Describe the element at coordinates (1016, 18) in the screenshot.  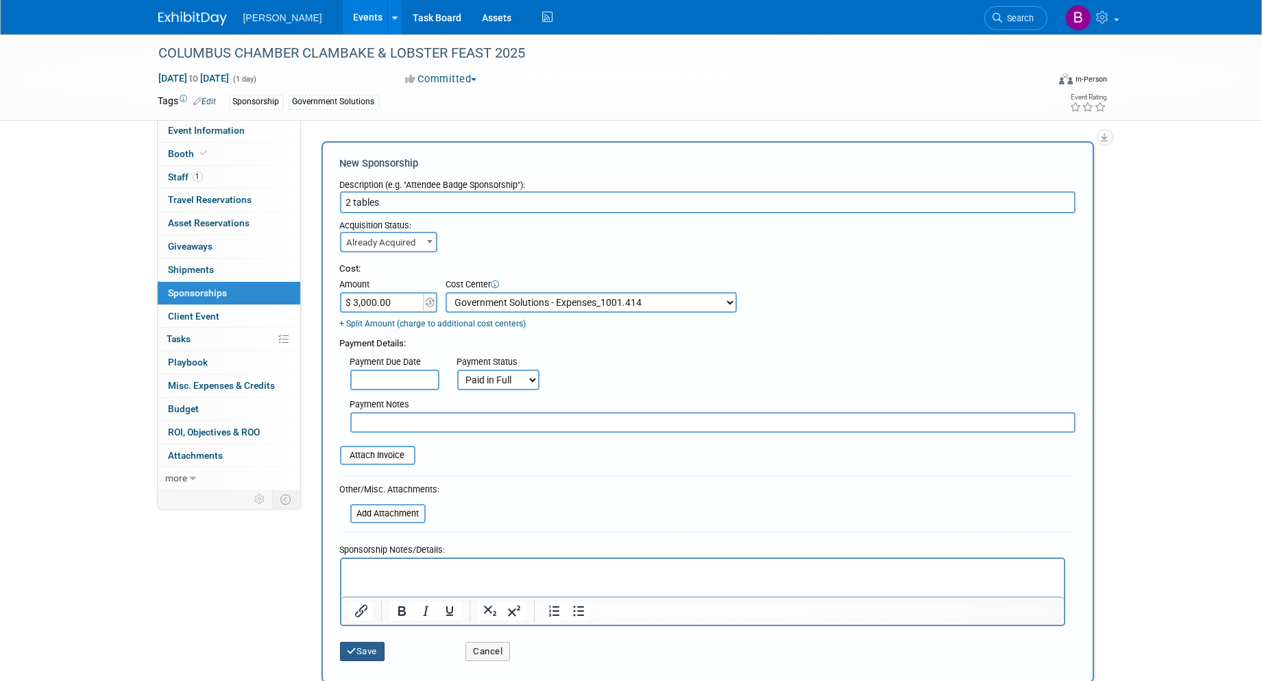
I see `a: Search` at that location.